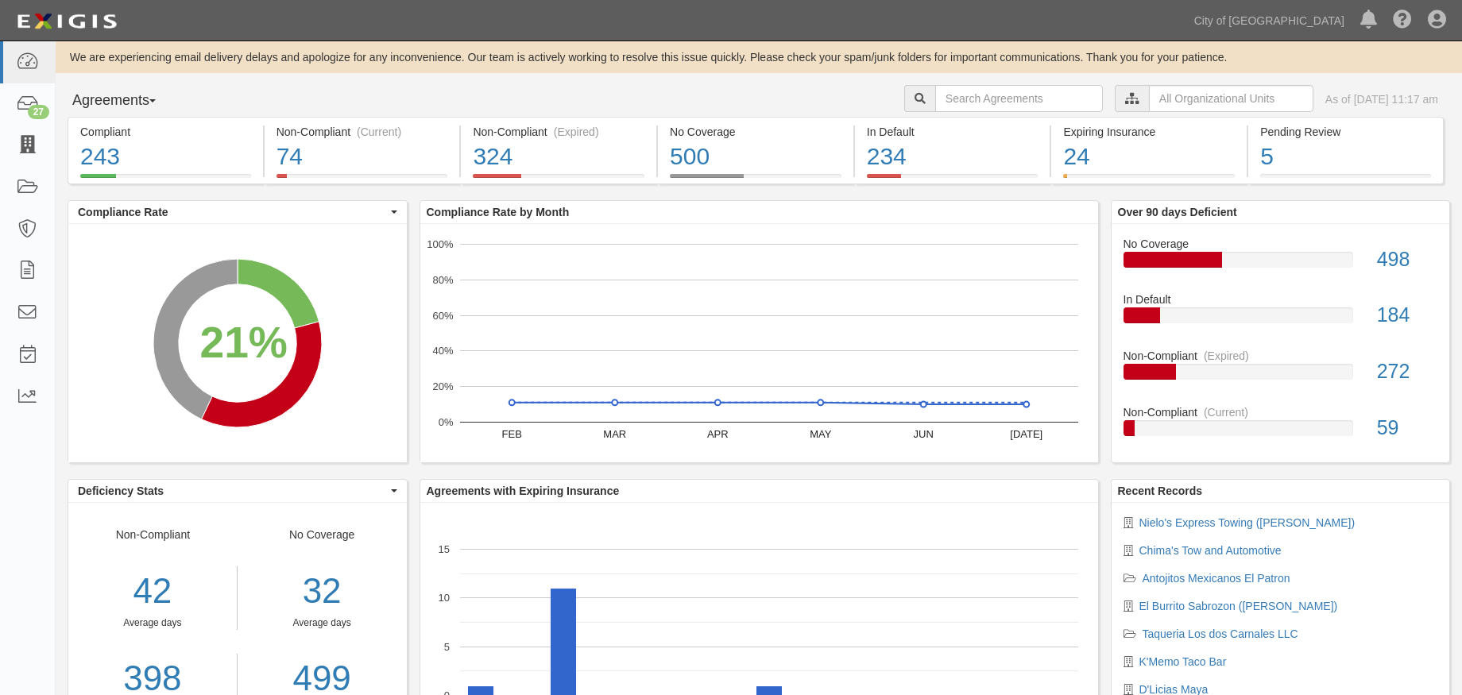 The height and width of the screenshot is (695, 1462). I want to click on a: Non-Compliant(Expired)272, so click(1280, 376).